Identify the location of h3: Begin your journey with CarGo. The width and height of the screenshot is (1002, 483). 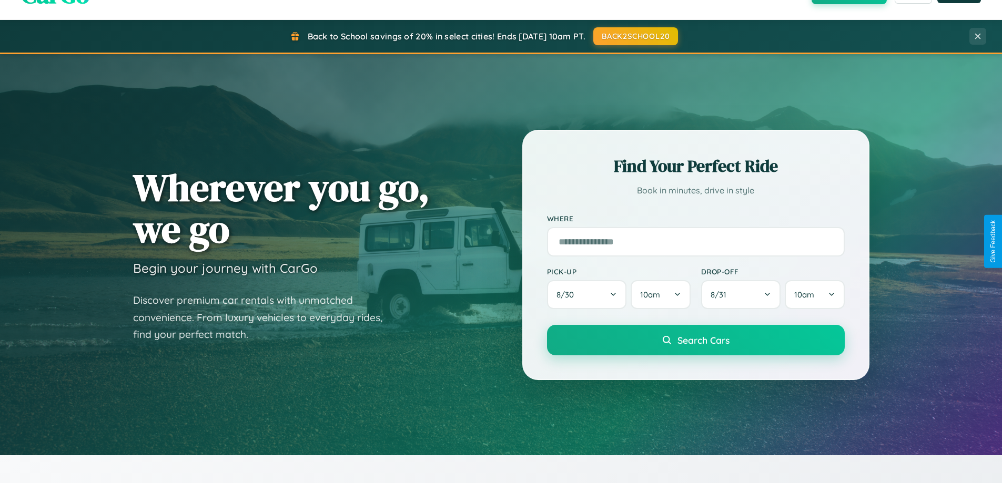
(225, 268).